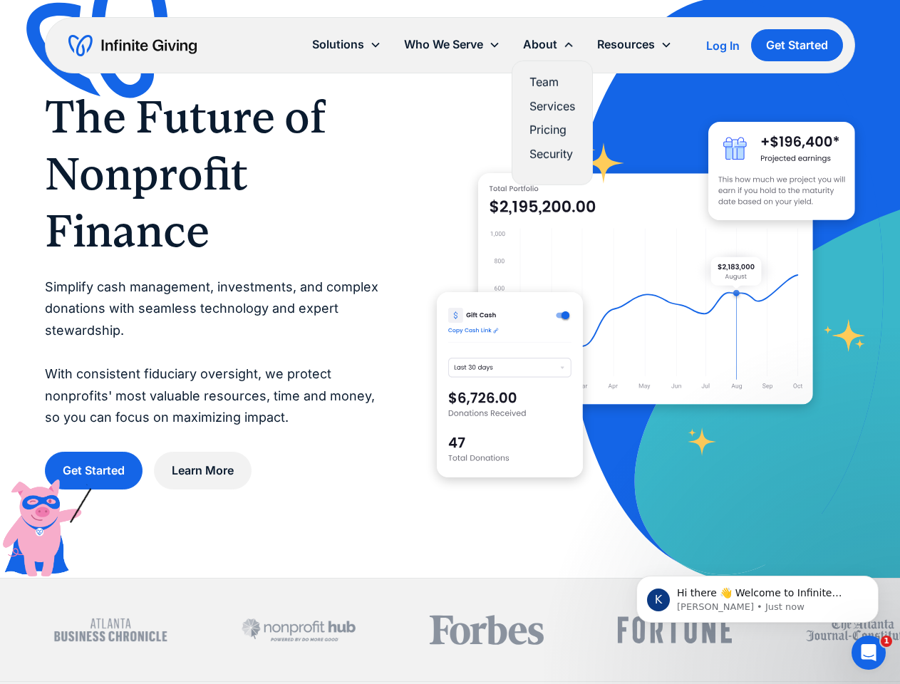  Describe the element at coordinates (43, 54) in the screenshot. I see `div: Profile image for Kasey` at that location.